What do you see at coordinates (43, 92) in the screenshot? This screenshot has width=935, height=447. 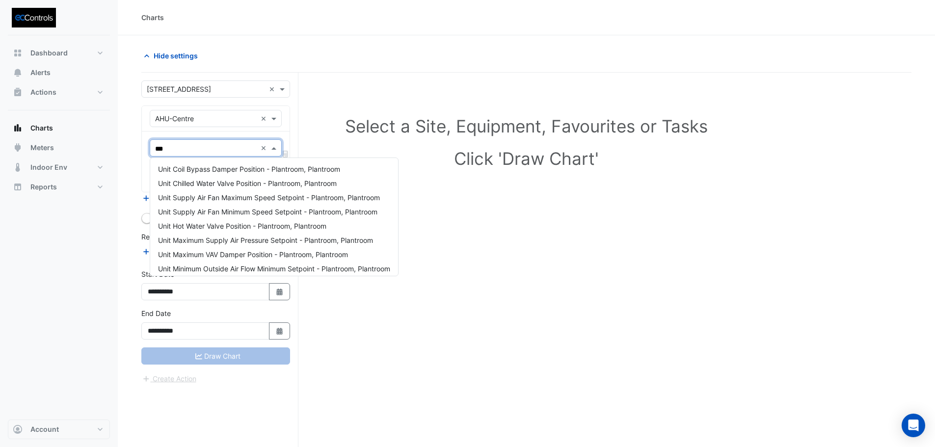 I see `span: Actions` at bounding box center [43, 92].